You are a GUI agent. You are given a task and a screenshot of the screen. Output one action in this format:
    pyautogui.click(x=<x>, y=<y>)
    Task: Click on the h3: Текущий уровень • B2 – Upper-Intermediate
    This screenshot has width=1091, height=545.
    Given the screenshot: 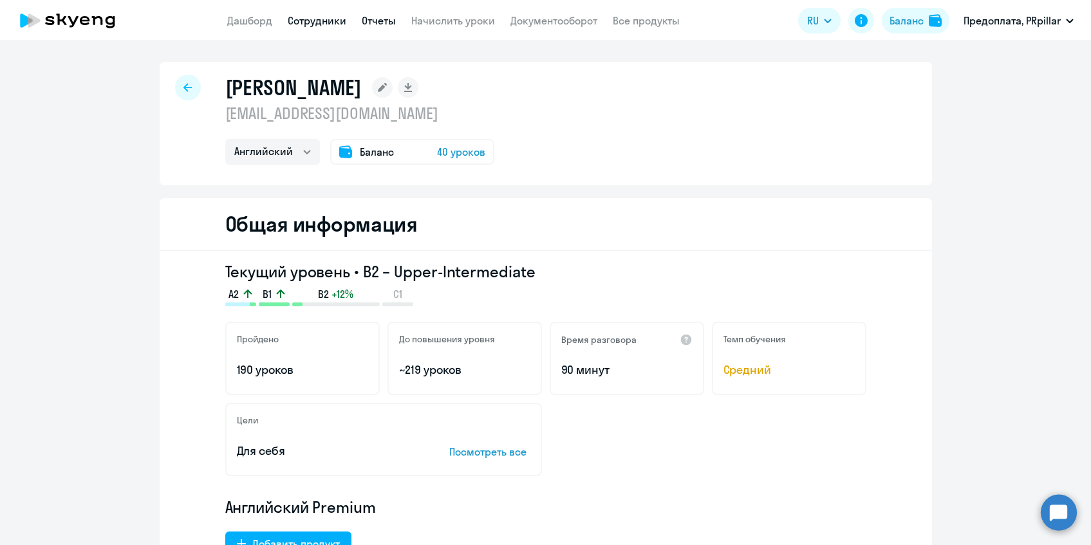 What is the action you would take?
    pyautogui.click(x=546, y=272)
    